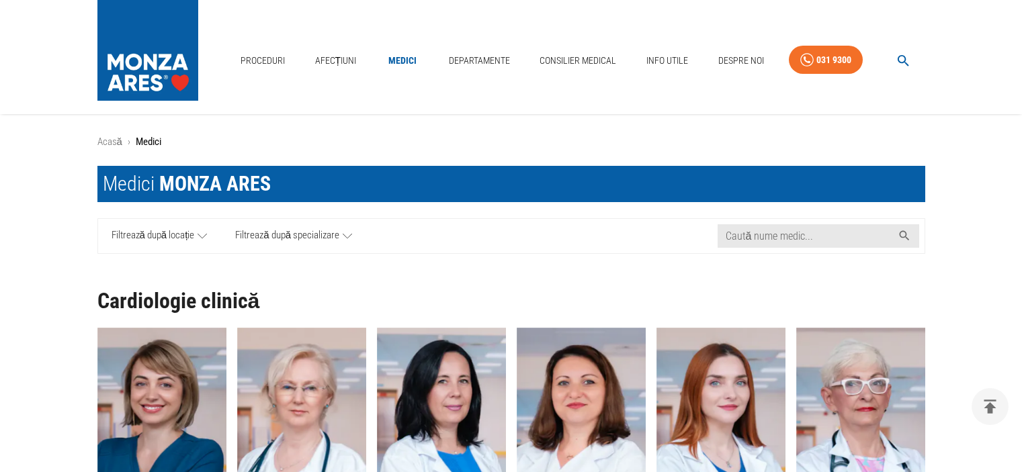  What do you see at coordinates (834, 60) in the screenshot?
I see `div: 031 9300` at bounding box center [834, 60].